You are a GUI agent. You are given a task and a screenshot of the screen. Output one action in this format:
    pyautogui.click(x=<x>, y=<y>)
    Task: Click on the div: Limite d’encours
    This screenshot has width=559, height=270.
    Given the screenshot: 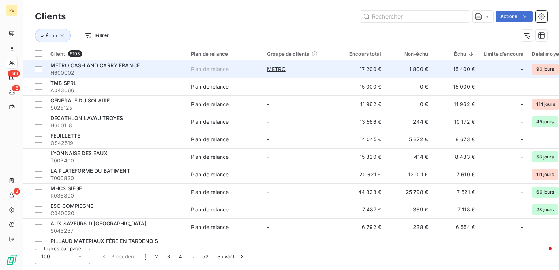 What is the action you would take?
    pyautogui.click(x=504, y=54)
    